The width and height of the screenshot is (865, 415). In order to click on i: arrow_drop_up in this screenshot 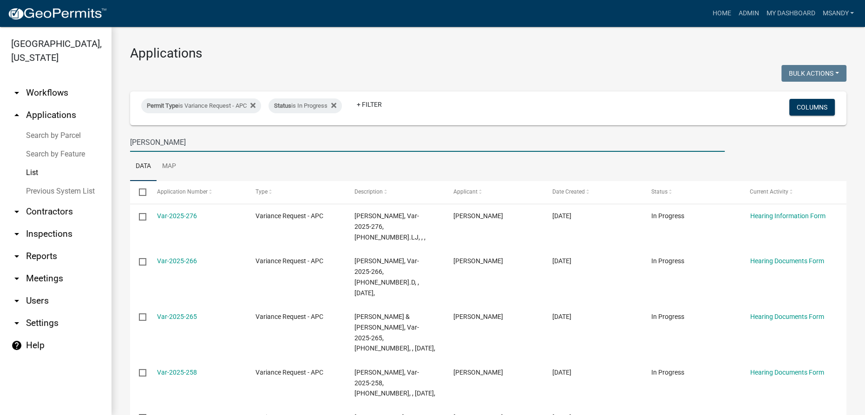, I will do `click(17, 115)`.